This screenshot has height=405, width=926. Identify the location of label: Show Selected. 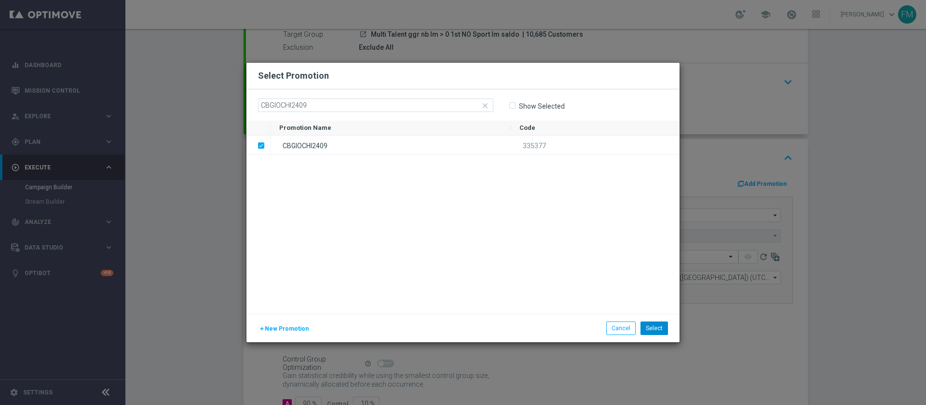
(542, 106).